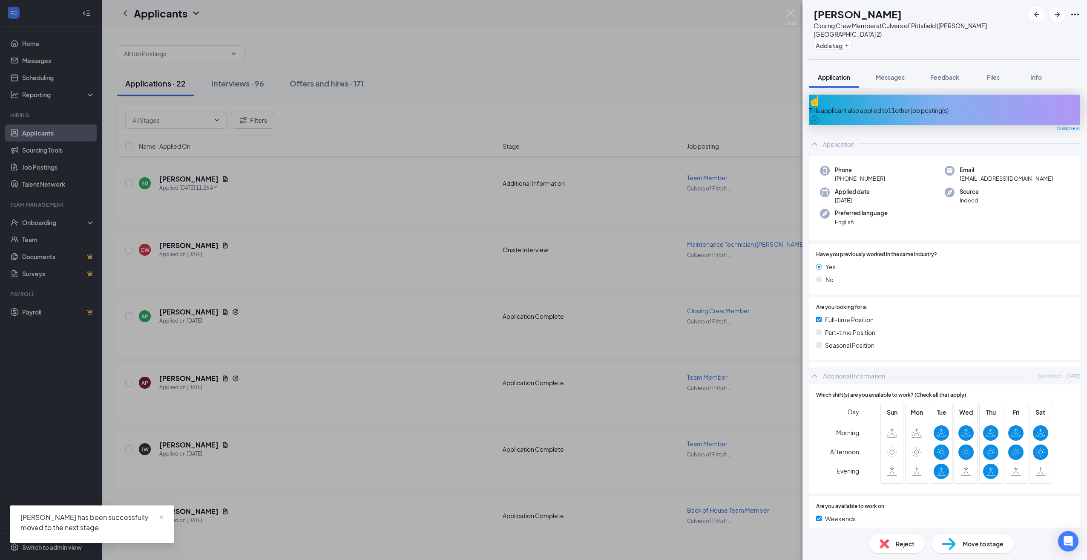  I want to click on span: Are you available to work on, so click(850, 506).